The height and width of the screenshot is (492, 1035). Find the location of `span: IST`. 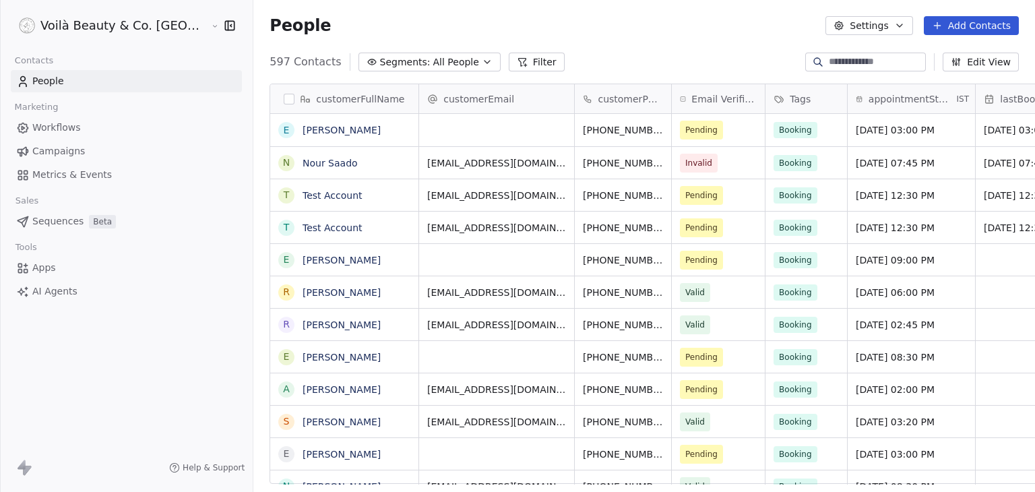

span: IST is located at coordinates (962, 99).